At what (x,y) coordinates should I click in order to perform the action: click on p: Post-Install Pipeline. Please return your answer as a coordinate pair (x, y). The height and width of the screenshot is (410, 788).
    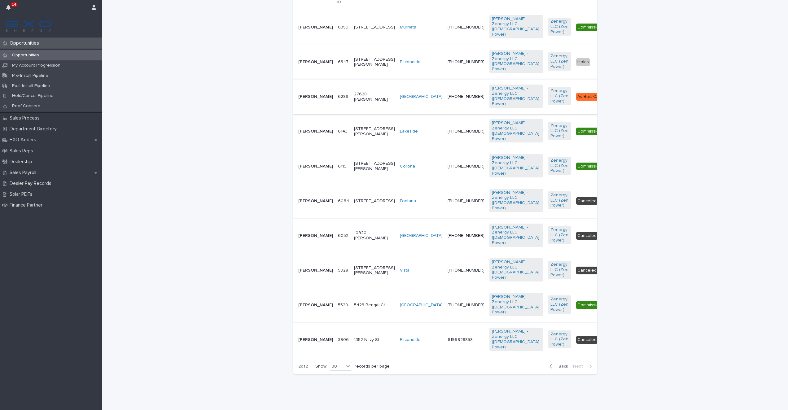
    Looking at the image, I should click on (31, 86).